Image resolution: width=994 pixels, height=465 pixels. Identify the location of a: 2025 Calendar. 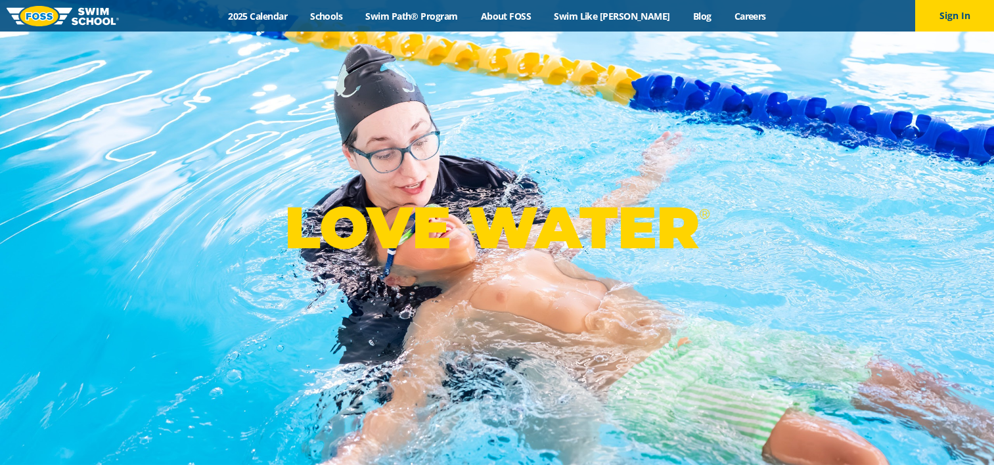
(258, 16).